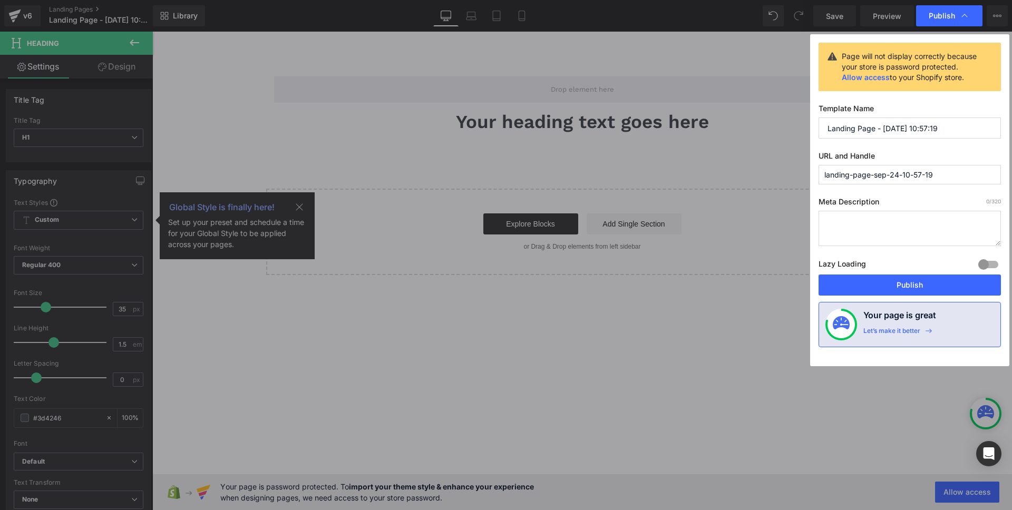 Image resolution: width=1012 pixels, height=510 pixels. What do you see at coordinates (989, 454) in the screenshot?
I see `div: Open Intercom Messenger` at bounding box center [989, 454].